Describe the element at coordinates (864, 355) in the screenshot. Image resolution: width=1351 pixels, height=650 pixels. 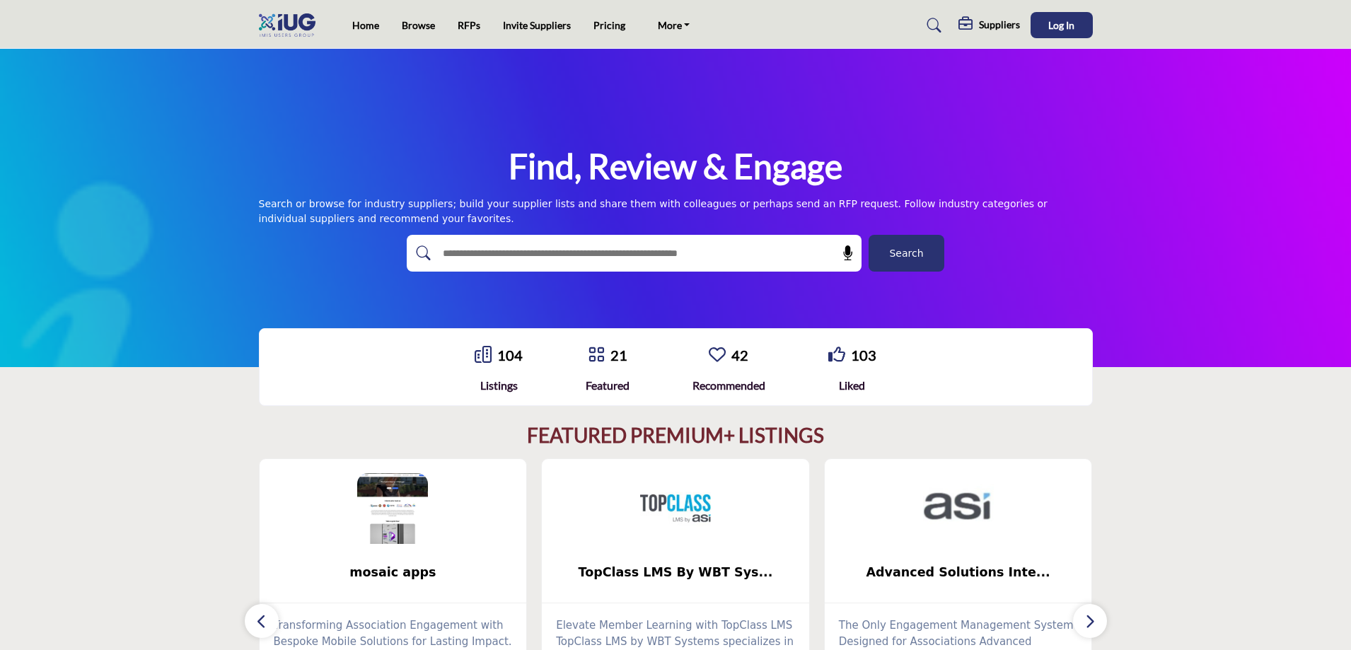
I see `a: 103` at that location.